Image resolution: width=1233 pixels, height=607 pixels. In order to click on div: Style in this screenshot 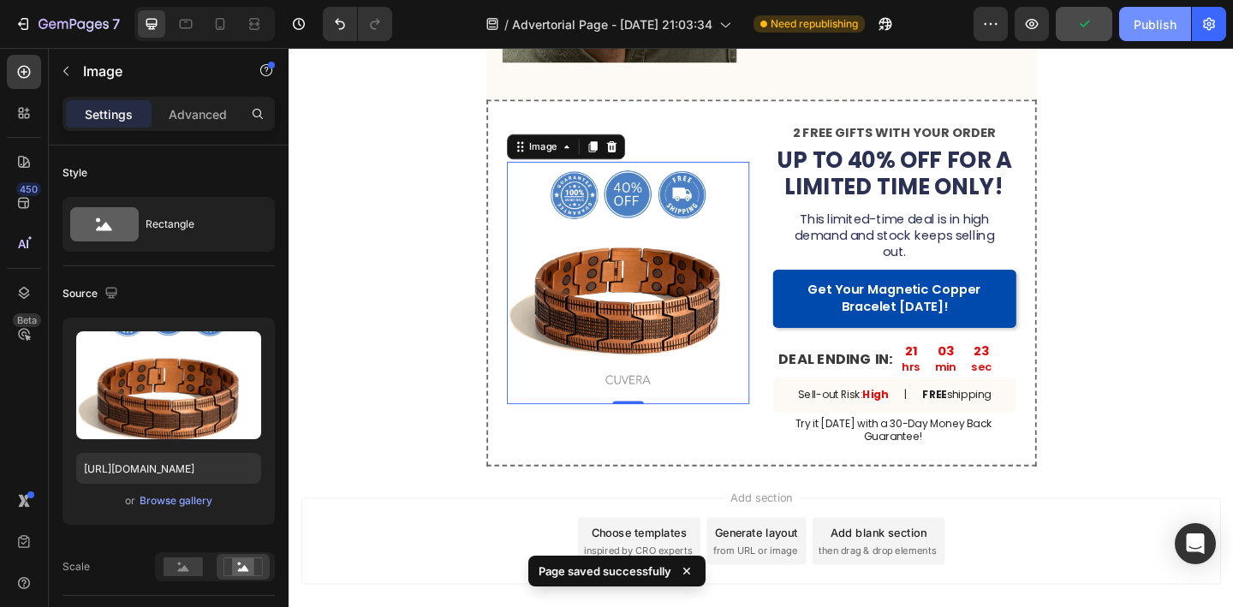, I will do `click(74, 173)`.